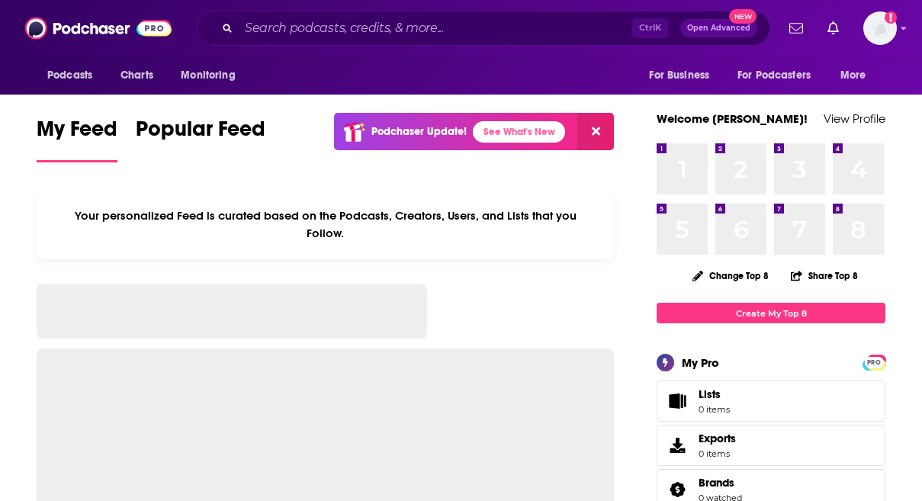 The height and width of the screenshot is (501, 922). I want to click on a: Lists, so click(771, 401).